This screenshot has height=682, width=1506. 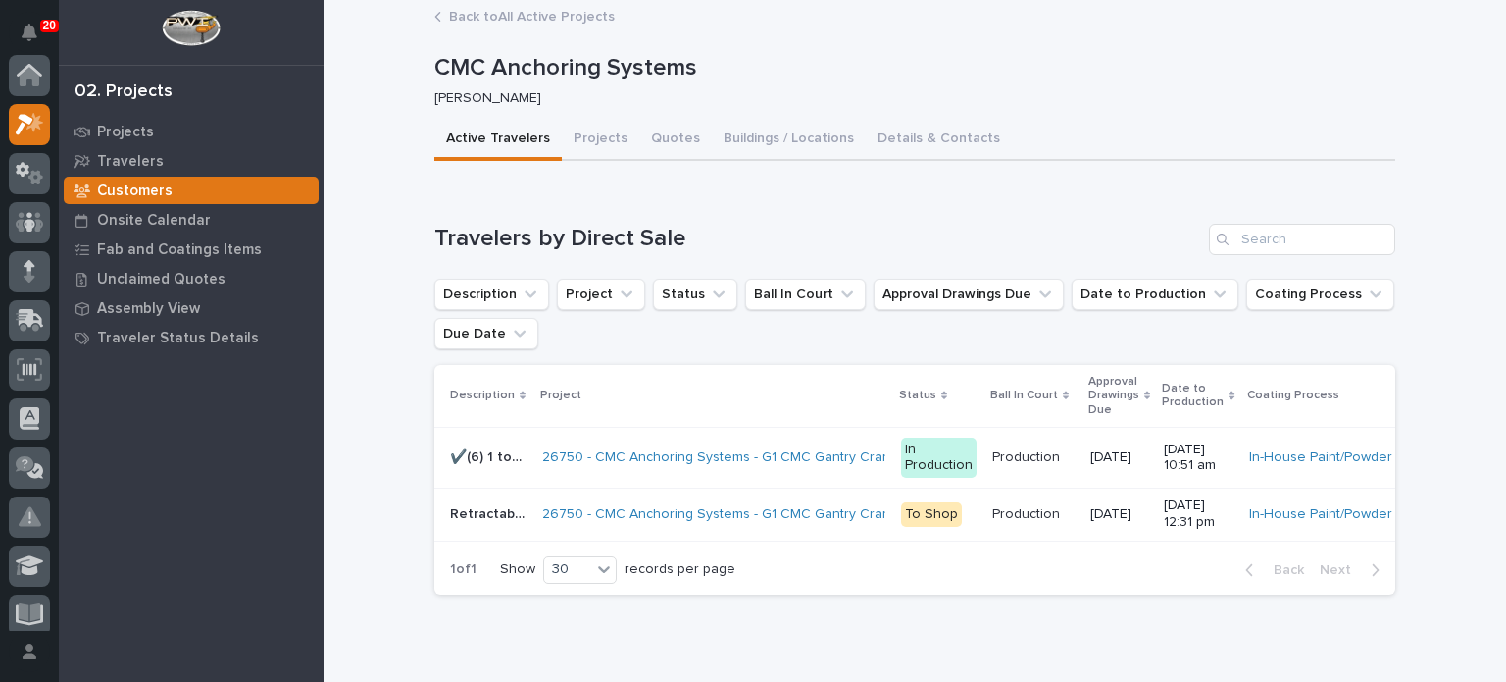 I want to click on div: In Production, so click(x=938, y=458).